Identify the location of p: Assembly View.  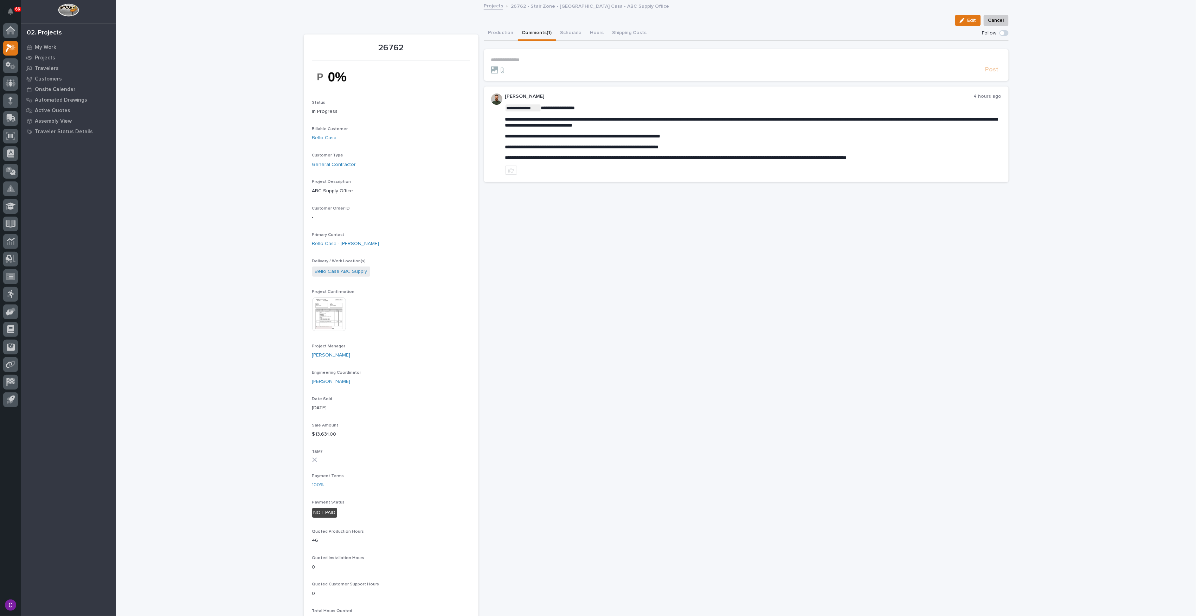
(53, 121).